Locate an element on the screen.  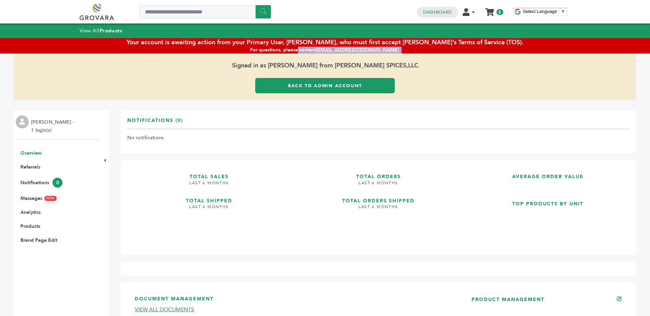
h3: Notifications (0) is located at coordinates (155, 123).